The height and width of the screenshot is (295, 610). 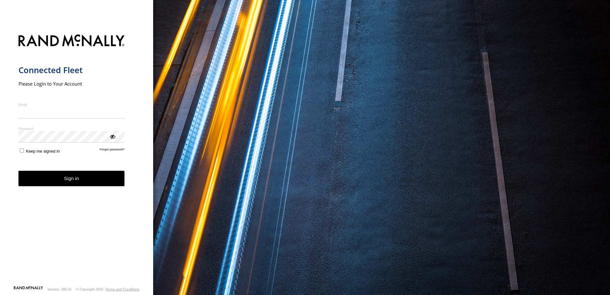 I want to click on span: Keep me signed in, so click(x=43, y=151).